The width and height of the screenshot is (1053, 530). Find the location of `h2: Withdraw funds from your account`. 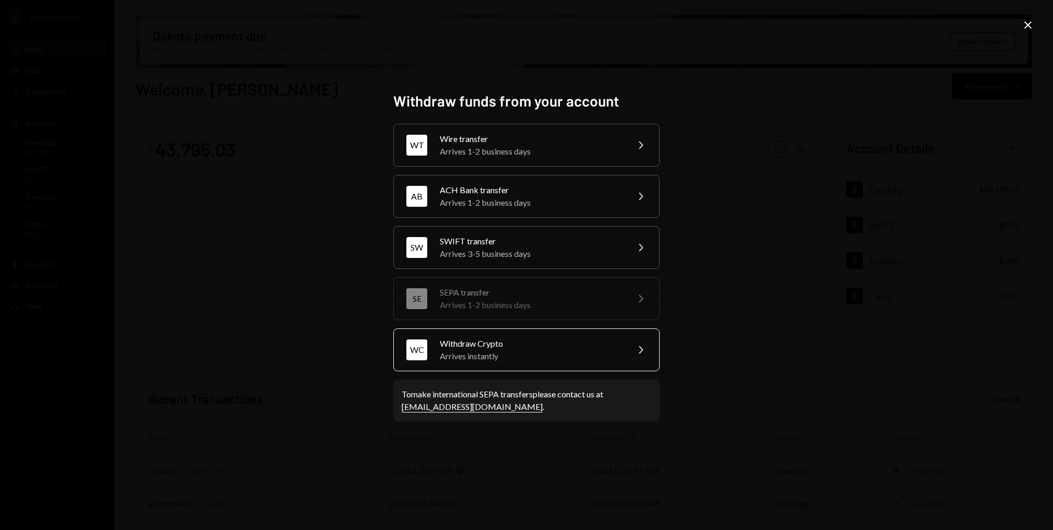

h2: Withdraw funds from your account is located at coordinates (526, 101).